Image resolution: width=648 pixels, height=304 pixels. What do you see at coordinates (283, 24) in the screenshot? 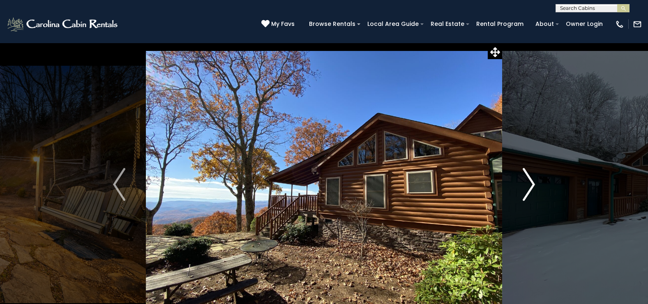
I see `span: My Favs` at bounding box center [283, 24].